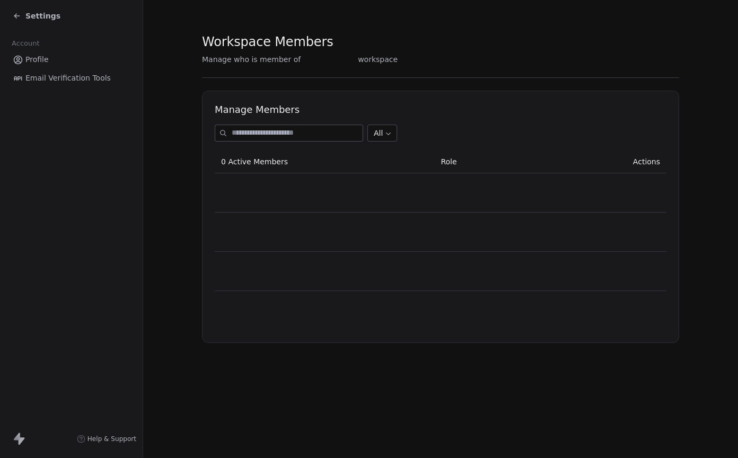 The image size is (738, 458). Describe the element at coordinates (251, 59) in the screenshot. I see `span: Manage who is member of` at that location.